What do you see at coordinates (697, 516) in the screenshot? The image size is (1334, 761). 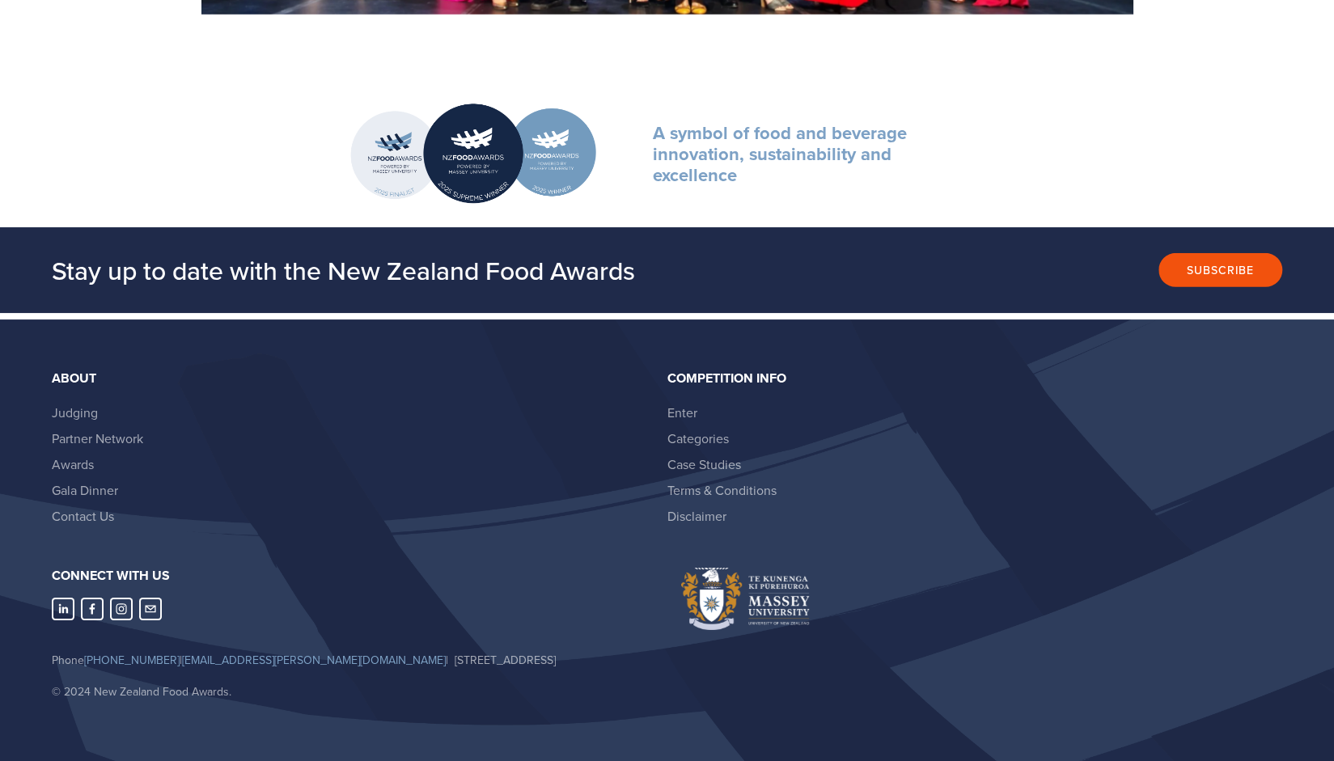 I see `a: Disclaimer` at bounding box center [697, 516].